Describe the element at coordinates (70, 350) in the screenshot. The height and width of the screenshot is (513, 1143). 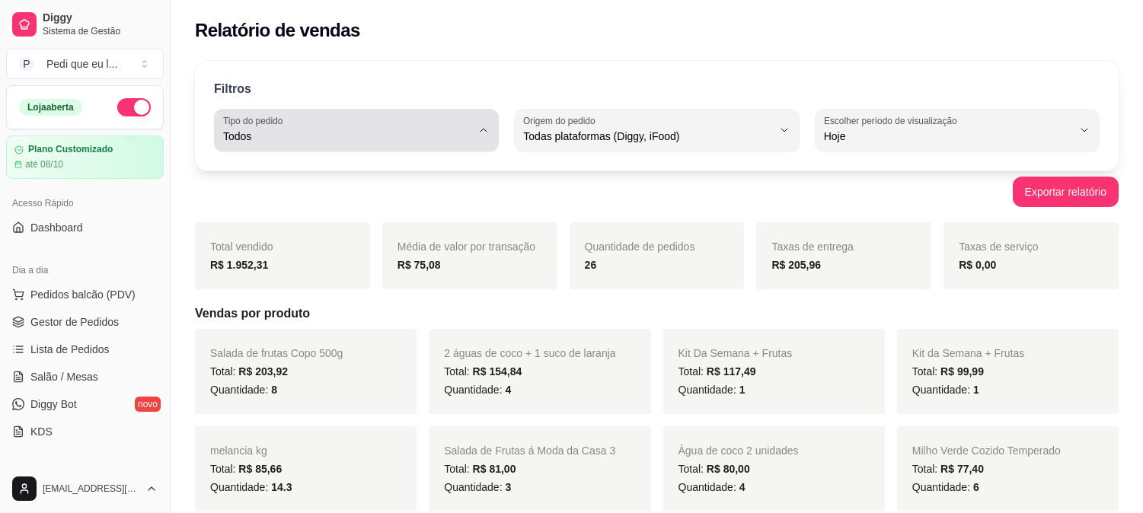
I see `span: Lista de Pedidos` at that location.